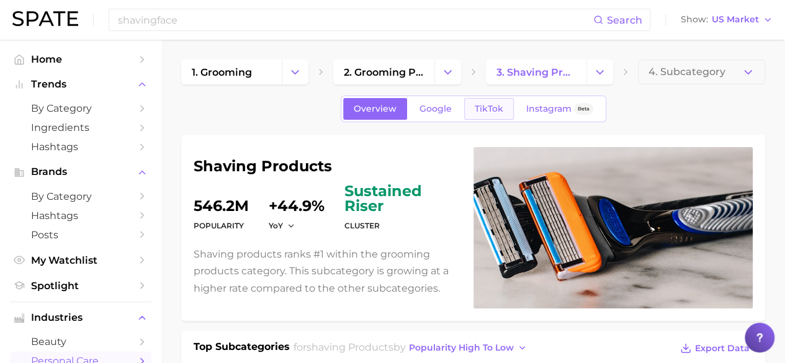 The width and height of the screenshot is (785, 363). I want to click on a: Google, so click(436, 109).